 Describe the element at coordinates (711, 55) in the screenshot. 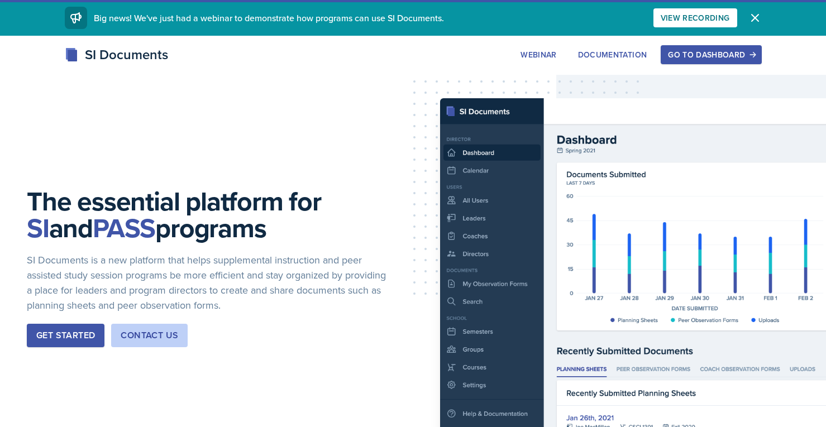

I see `div: Go to Dashboard` at that location.